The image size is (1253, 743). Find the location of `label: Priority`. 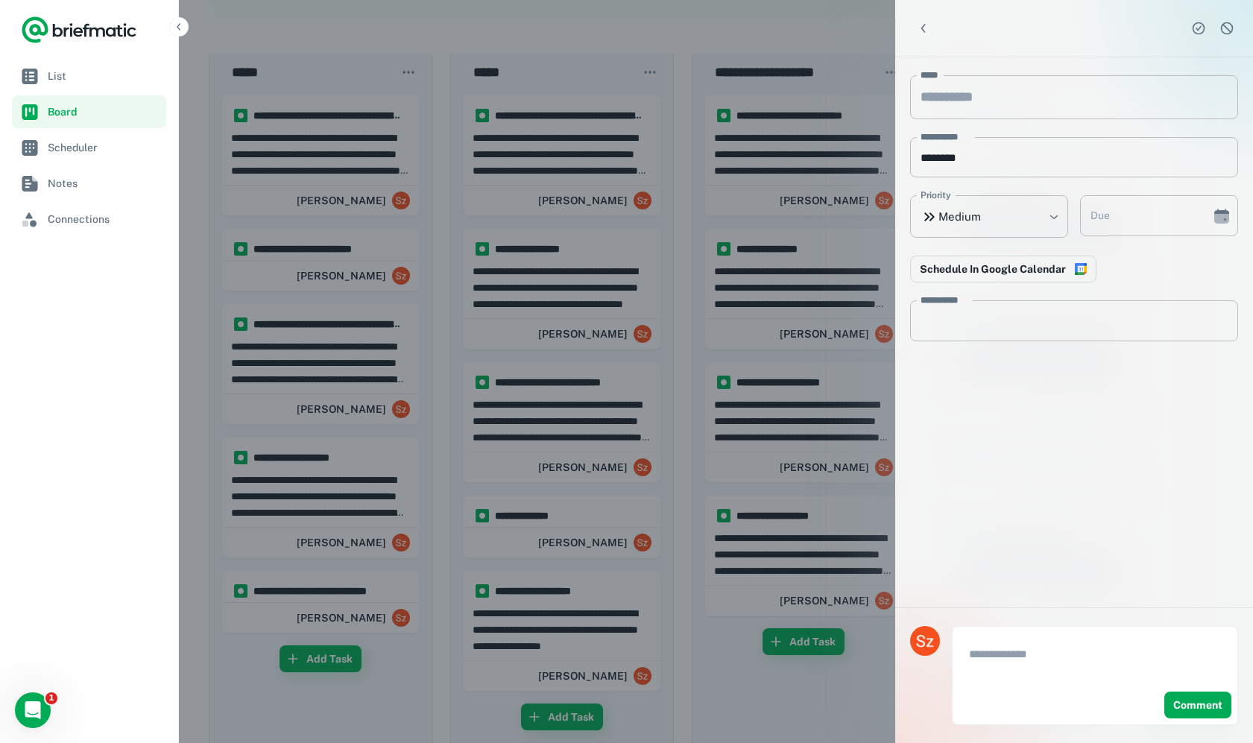

label: Priority is located at coordinates (935, 195).